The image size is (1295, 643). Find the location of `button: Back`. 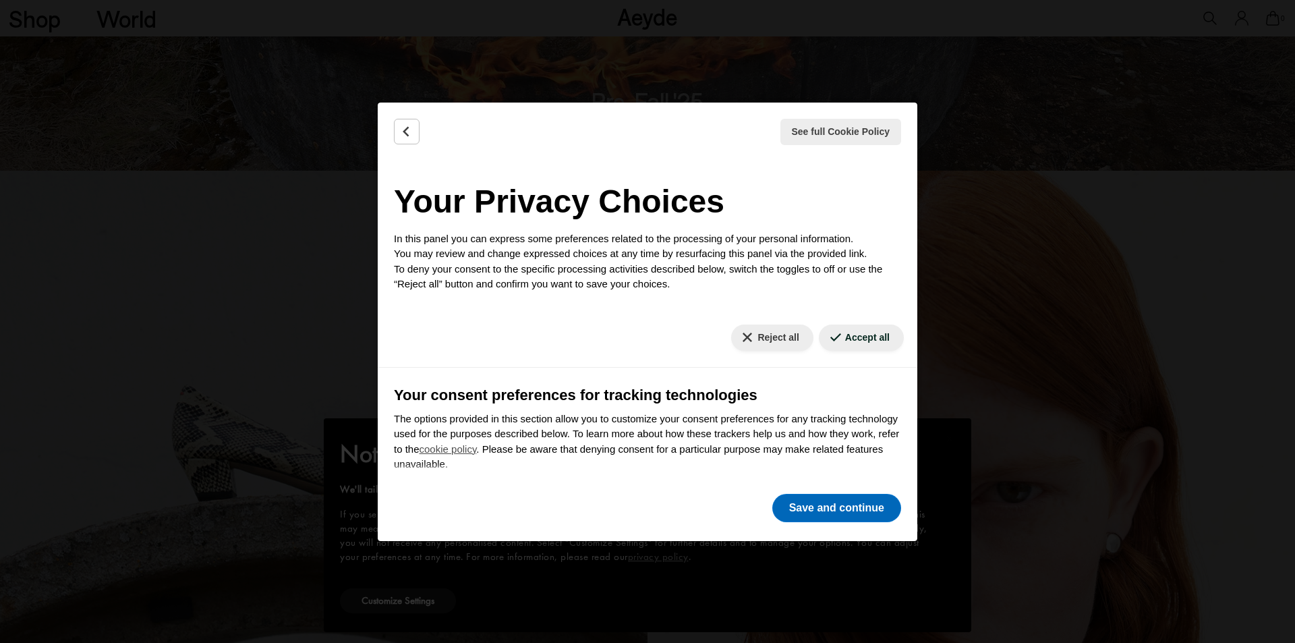

button: Back is located at coordinates (407, 131).